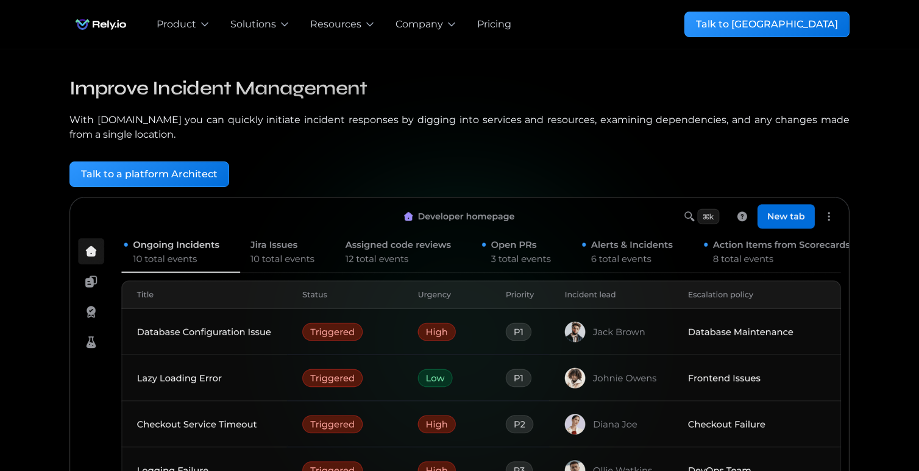 The height and width of the screenshot is (471, 919). I want to click on h3: Improve Incident Management, so click(459, 88).